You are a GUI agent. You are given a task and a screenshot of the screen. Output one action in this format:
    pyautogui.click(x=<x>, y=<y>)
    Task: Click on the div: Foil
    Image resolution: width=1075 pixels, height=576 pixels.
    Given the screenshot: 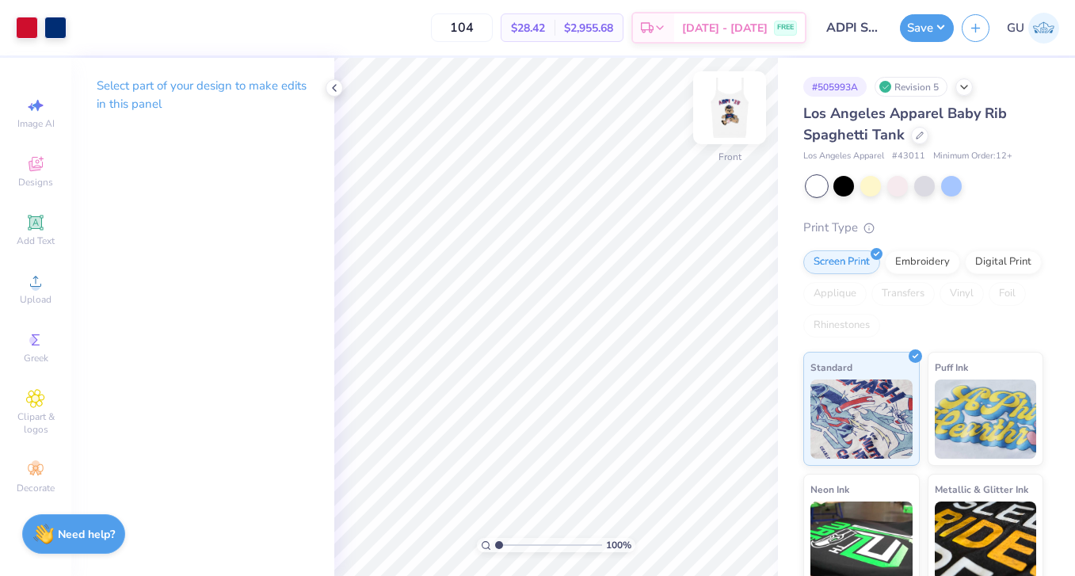 What is the action you would take?
    pyautogui.click(x=1007, y=294)
    